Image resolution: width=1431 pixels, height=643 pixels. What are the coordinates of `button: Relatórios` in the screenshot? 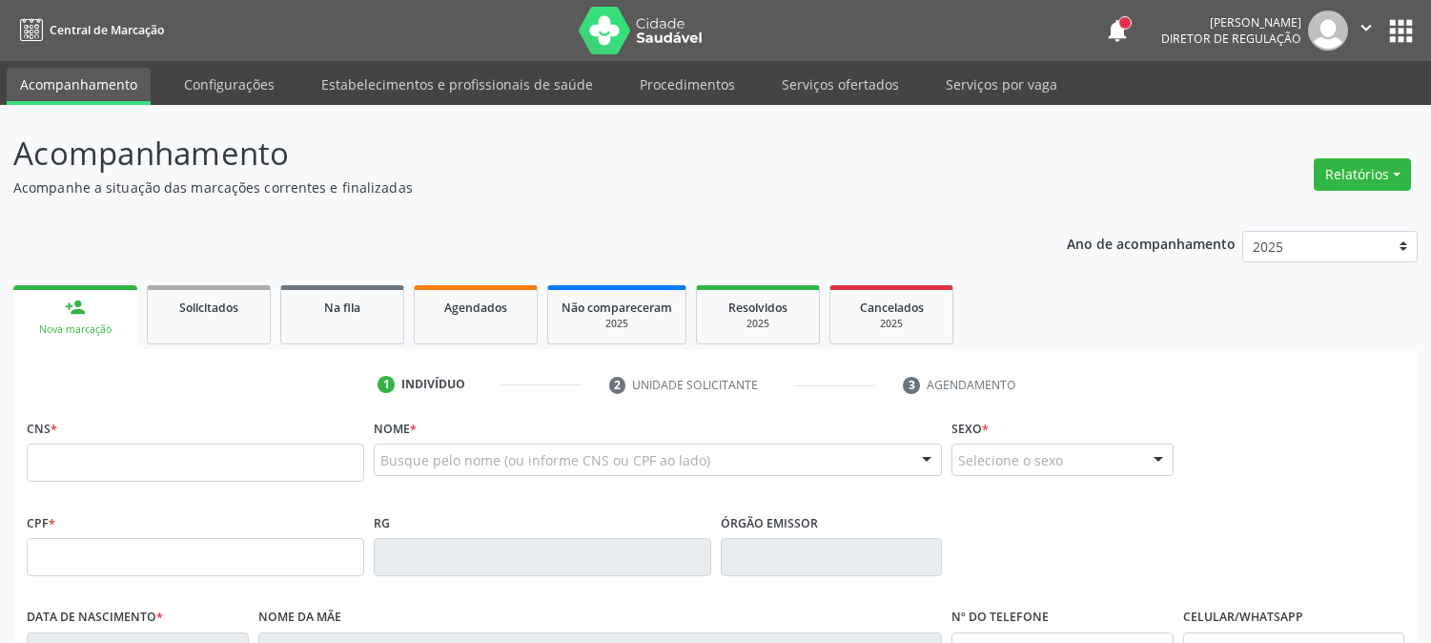 It's located at (1363, 174).